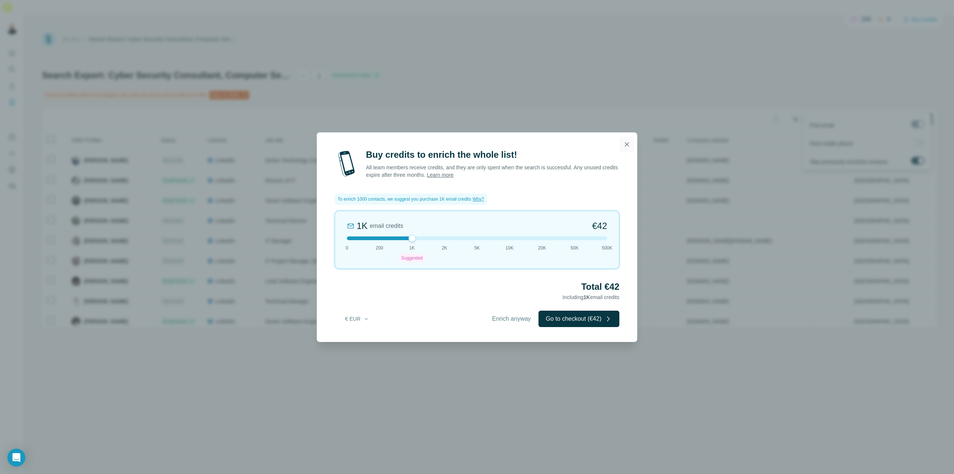 The height and width of the screenshot is (474, 954). I want to click on img: mobile-phone, so click(347, 164).